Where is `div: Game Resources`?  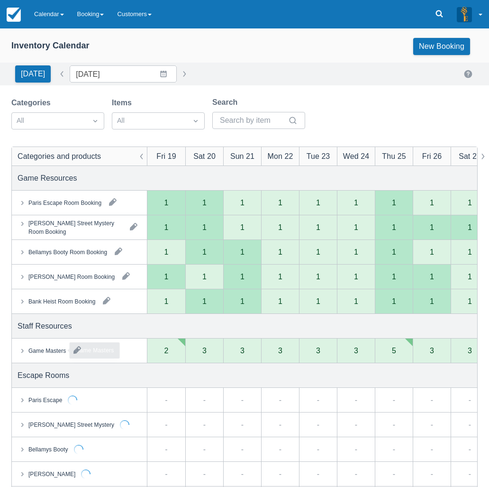 div: Game Resources is located at coordinates (47, 178).